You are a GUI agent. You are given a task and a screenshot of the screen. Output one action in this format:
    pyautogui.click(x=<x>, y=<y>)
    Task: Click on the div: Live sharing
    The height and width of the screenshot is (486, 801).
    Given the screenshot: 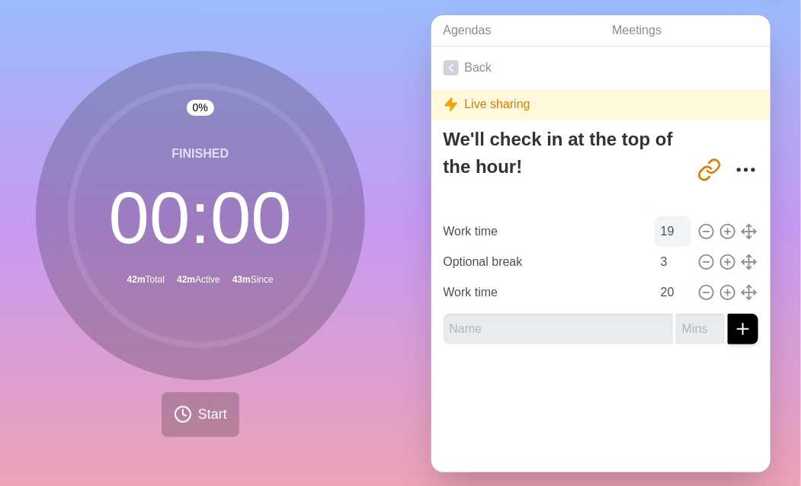 What is the action you would take?
    pyautogui.click(x=601, y=104)
    